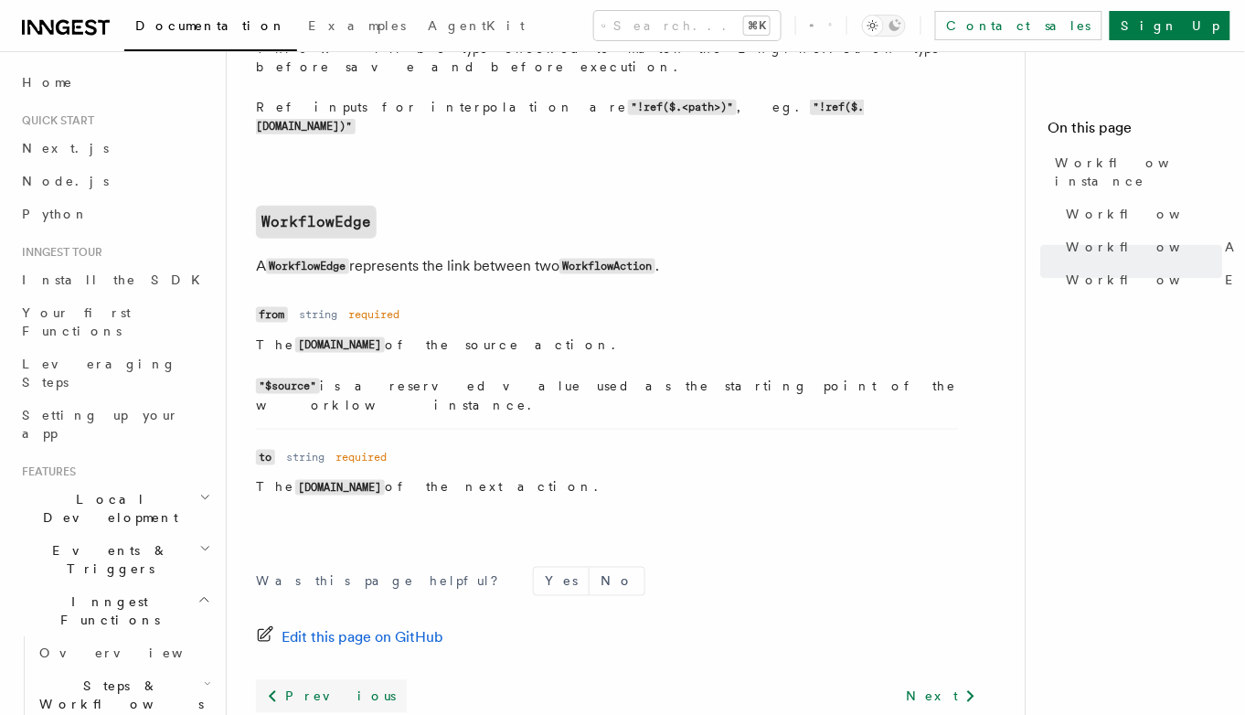 The image size is (1245, 715). What do you see at coordinates (118, 695) in the screenshot?
I see `span: Steps & Workflows` at bounding box center [118, 695].